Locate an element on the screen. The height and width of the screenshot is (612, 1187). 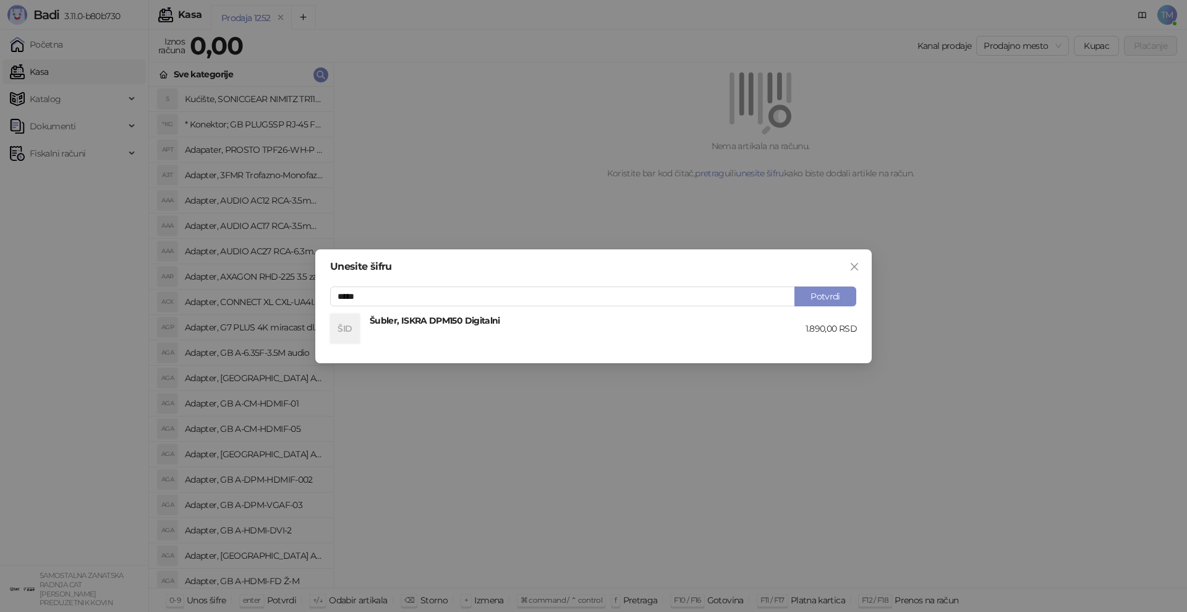
button: Potvrdi is located at coordinates (825, 296).